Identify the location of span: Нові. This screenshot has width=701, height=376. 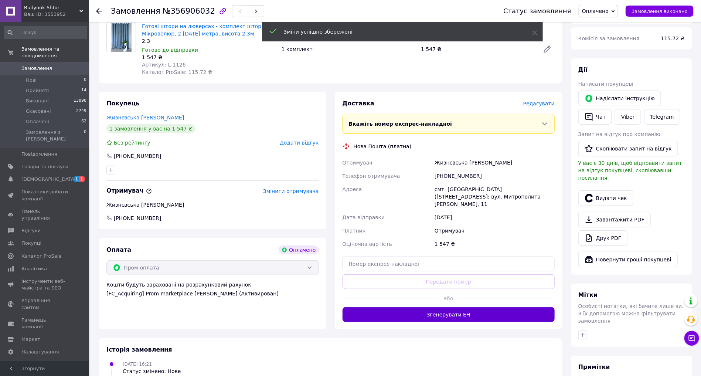
(31, 80).